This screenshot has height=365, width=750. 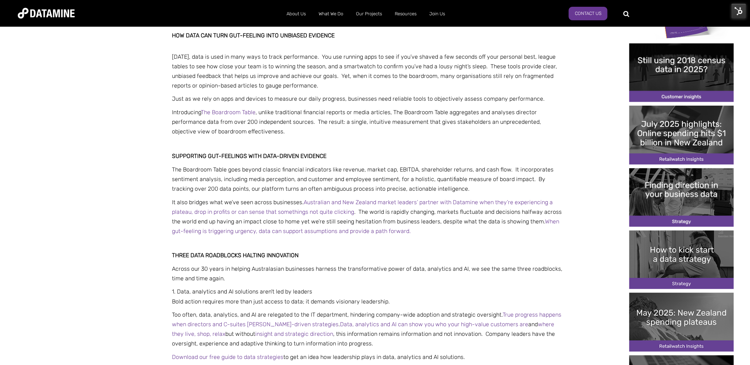 I want to click on span: It also bridges what we’ve seen across businesses. . The world is rapidly changing, markets fluct..., so click(x=367, y=217).